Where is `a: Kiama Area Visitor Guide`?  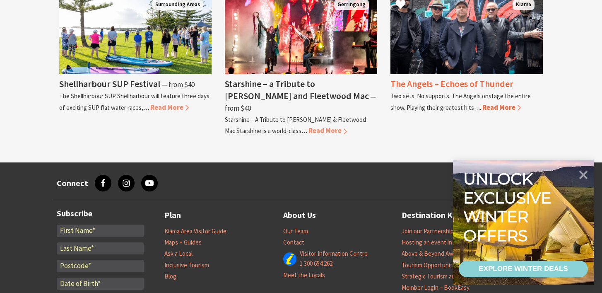 a: Kiama Area Visitor Guide is located at coordinates (195, 231).